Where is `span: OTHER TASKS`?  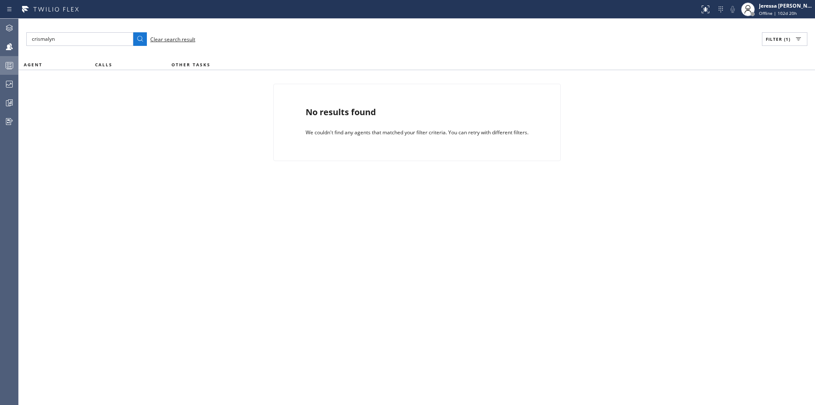 span: OTHER TASKS is located at coordinates (191, 65).